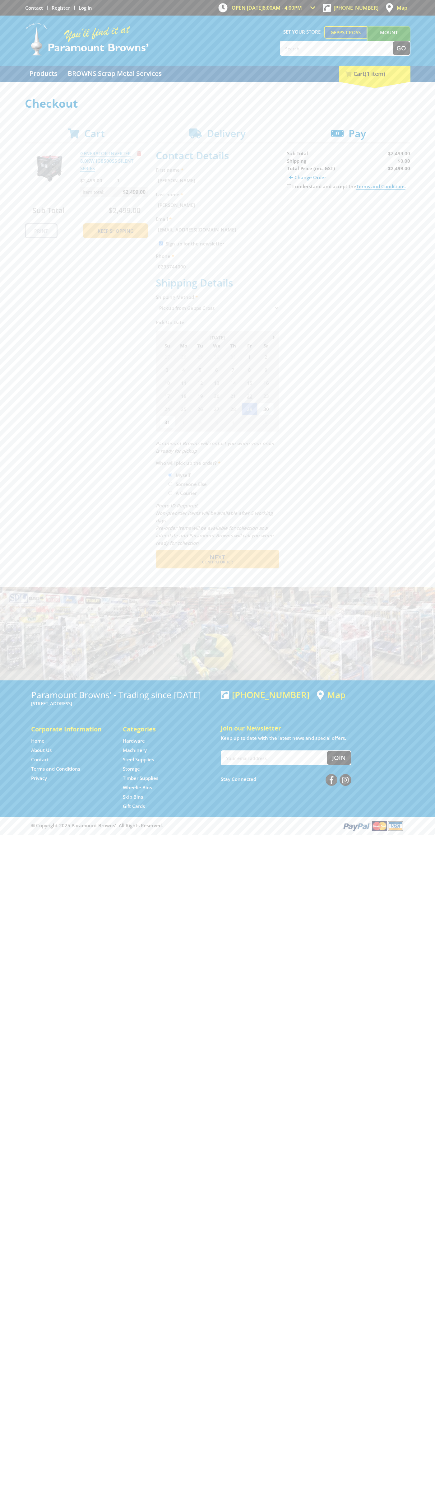 This screenshot has width=435, height=1512. What do you see at coordinates (331, 695) in the screenshot?
I see `a: View a map of Gepps Cross location` at bounding box center [331, 695].